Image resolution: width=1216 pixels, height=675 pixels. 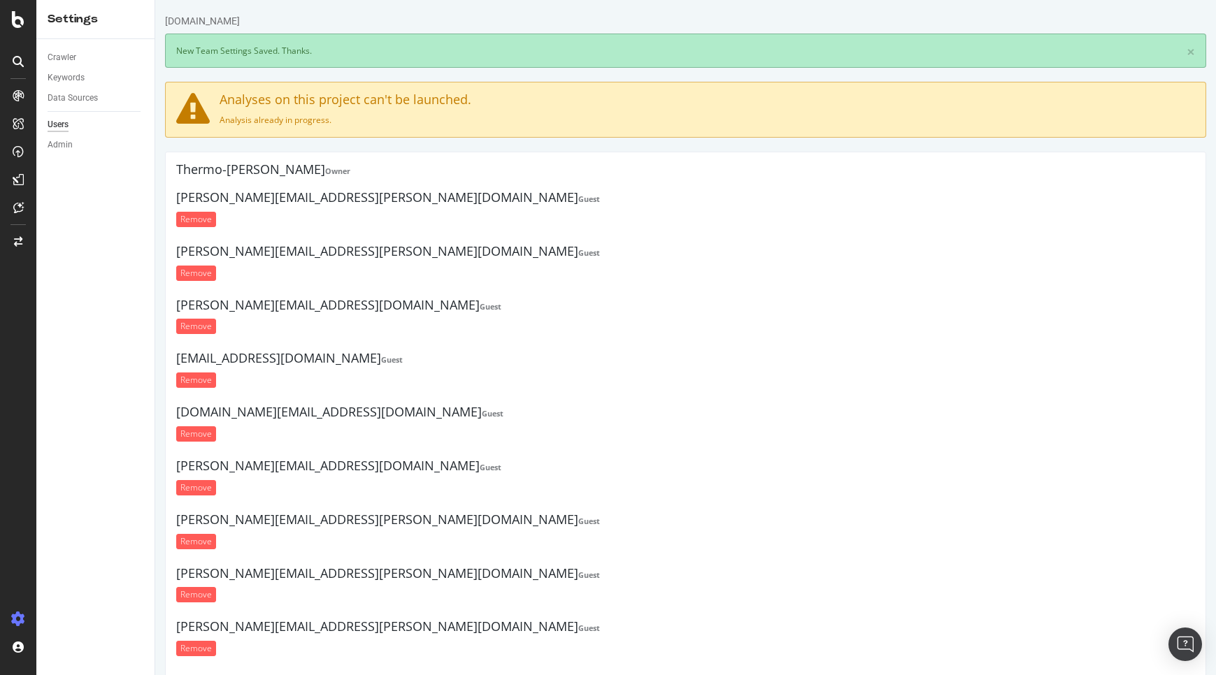 I want to click on a: Crawler, so click(x=96, y=57).